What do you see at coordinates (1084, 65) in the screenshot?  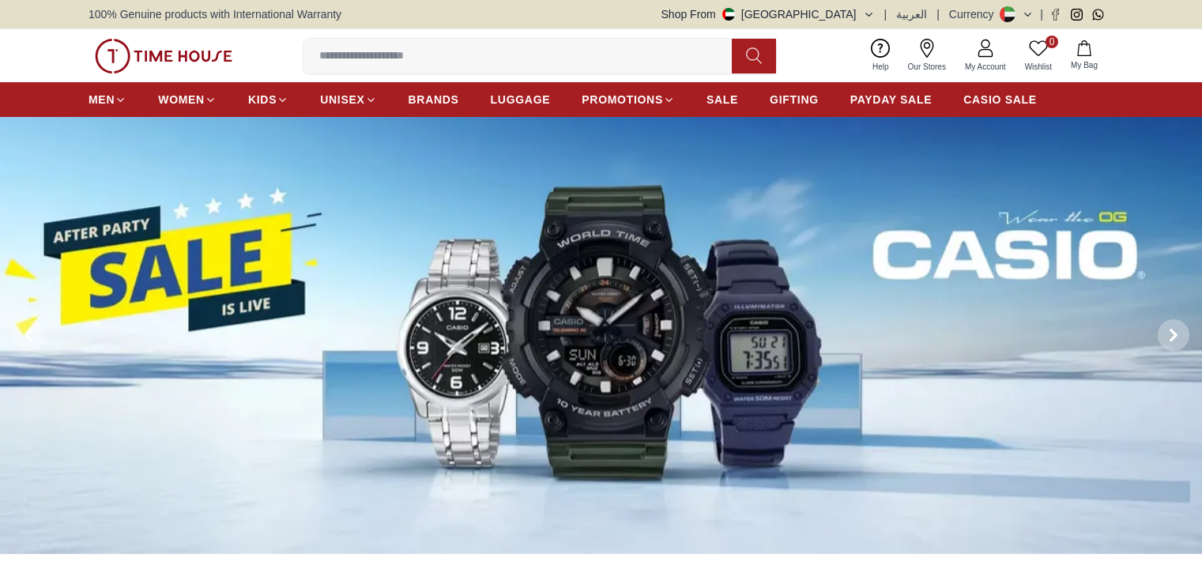 I see `span: My Bag` at bounding box center [1084, 65].